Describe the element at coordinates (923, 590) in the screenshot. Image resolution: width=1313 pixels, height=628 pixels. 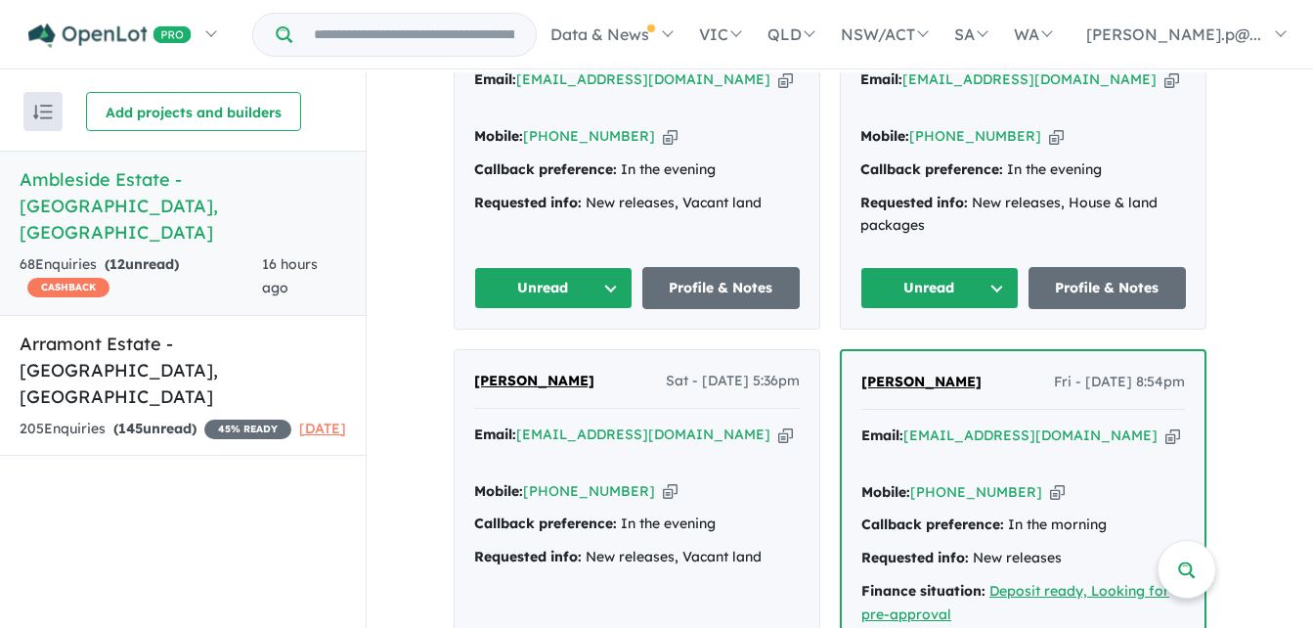
I see `strong: Finance situation:` at that location.